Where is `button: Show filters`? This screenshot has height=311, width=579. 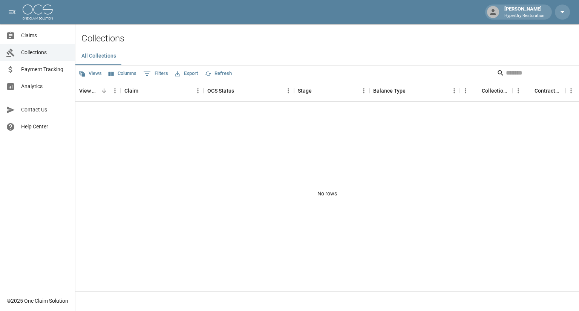
button: Show filters is located at coordinates (156, 74).